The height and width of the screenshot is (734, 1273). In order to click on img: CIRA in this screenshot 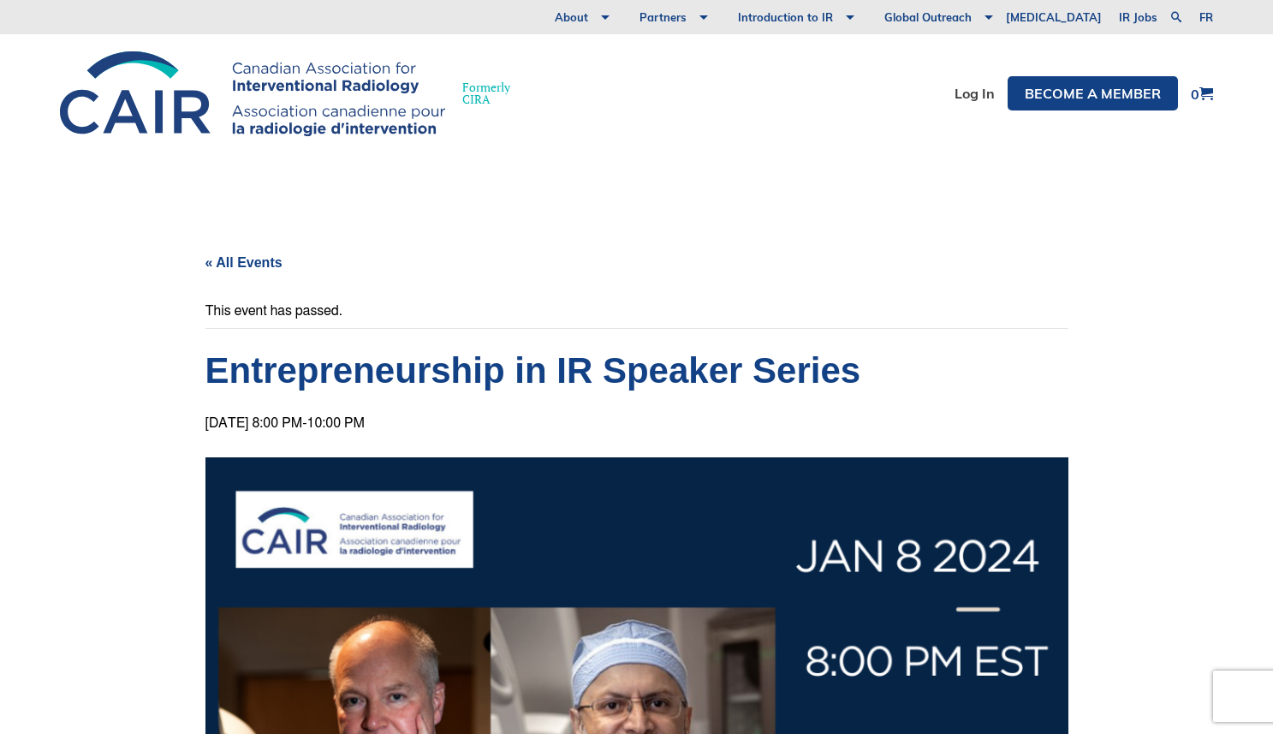, I will do `click(253, 93)`.